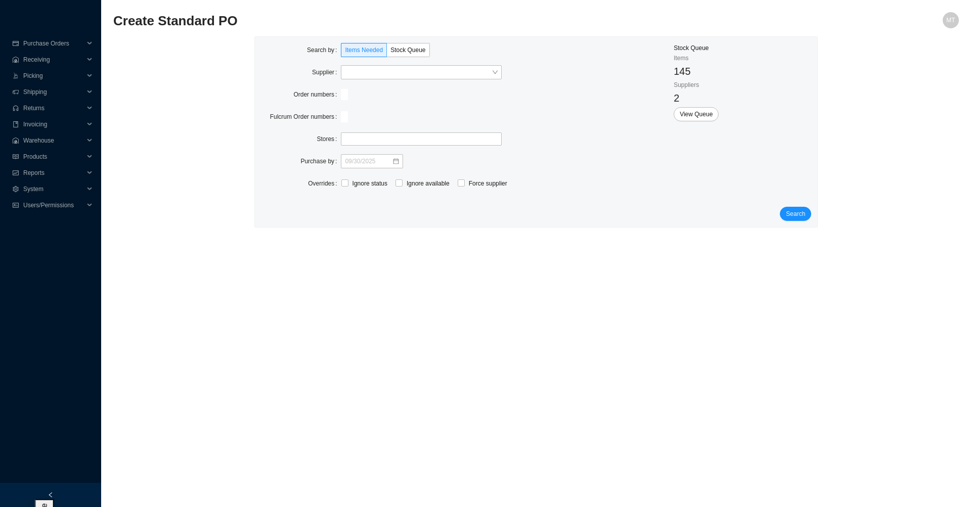  I want to click on div: Items, so click(696, 58).